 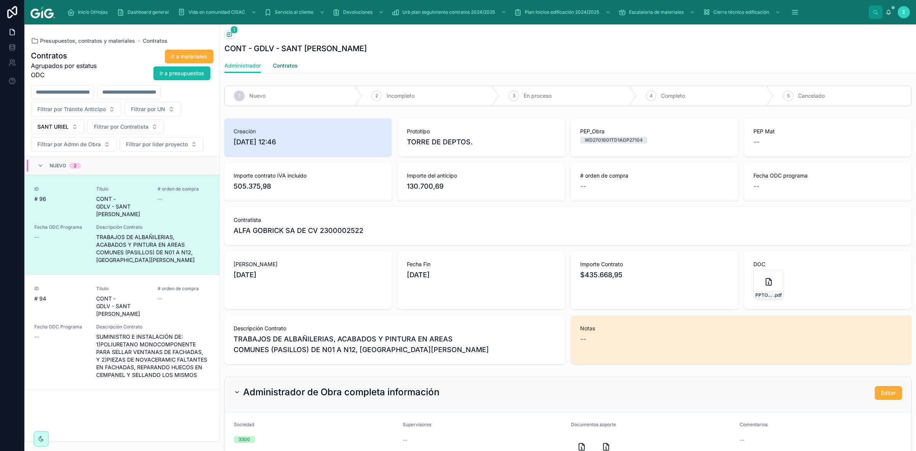 I want to click on span: 3, so click(x=514, y=96).